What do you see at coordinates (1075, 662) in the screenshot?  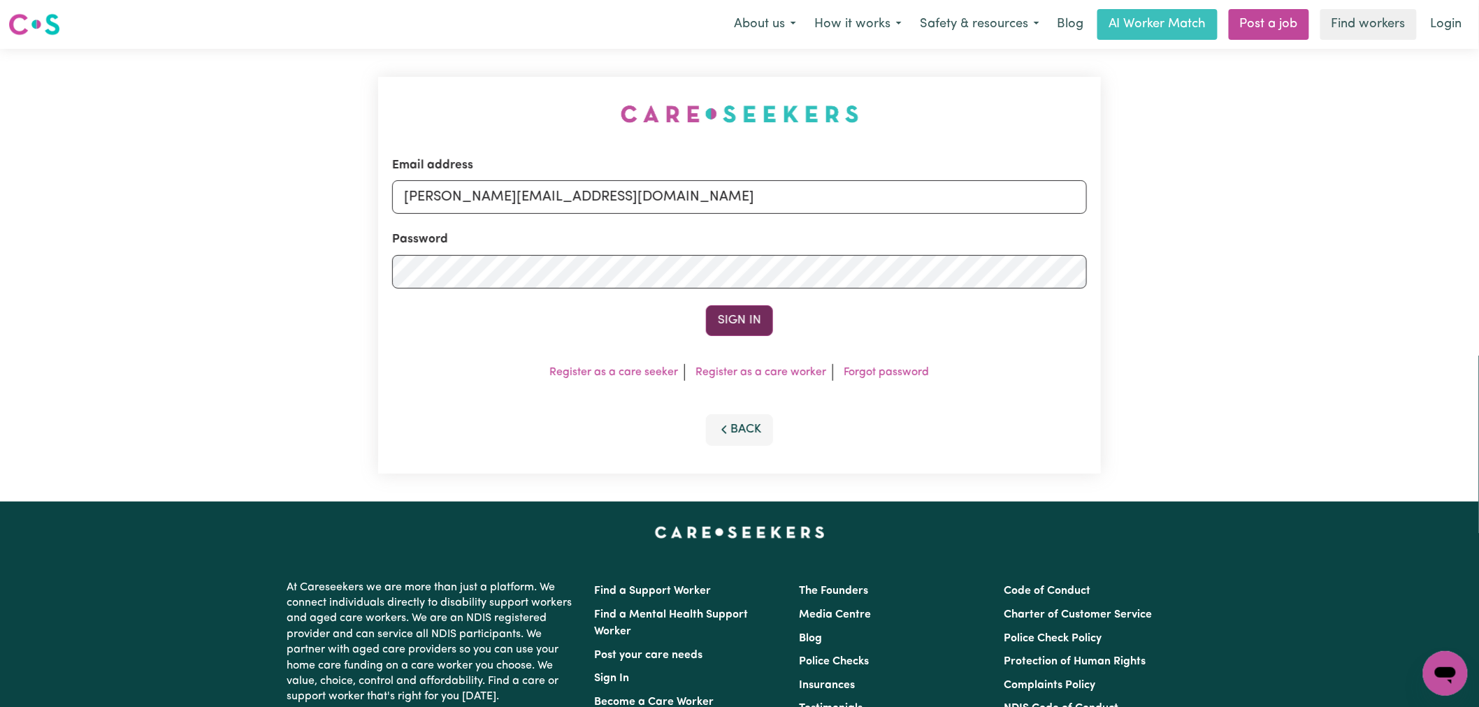 I see `a: Protection of Human Rights` at bounding box center [1075, 662].